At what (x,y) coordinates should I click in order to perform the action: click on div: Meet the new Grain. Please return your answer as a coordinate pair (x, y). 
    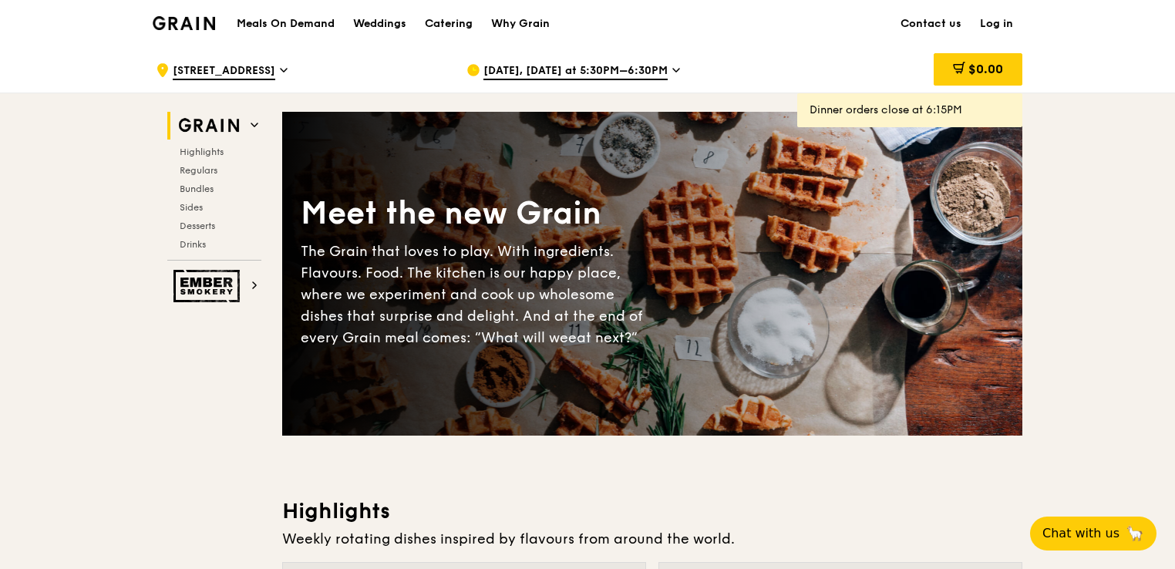
    Looking at the image, I should click on (477, 214).